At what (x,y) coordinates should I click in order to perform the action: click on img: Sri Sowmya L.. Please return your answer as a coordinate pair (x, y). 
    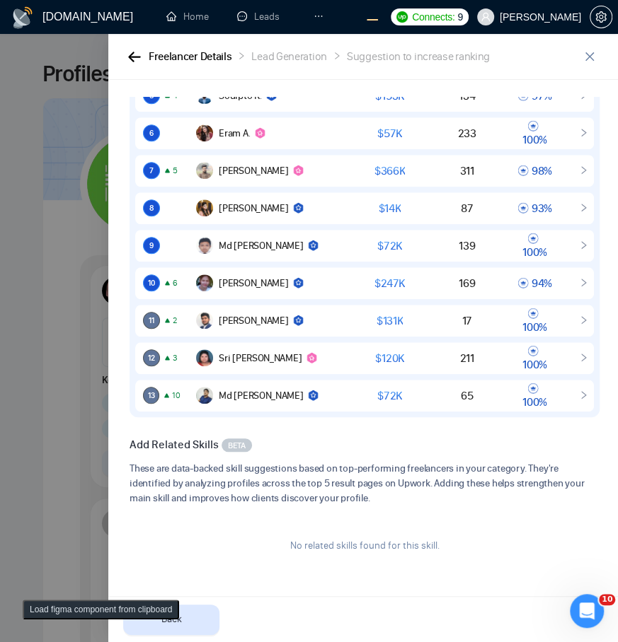
    Looking at the image, I should click on (204, 358).